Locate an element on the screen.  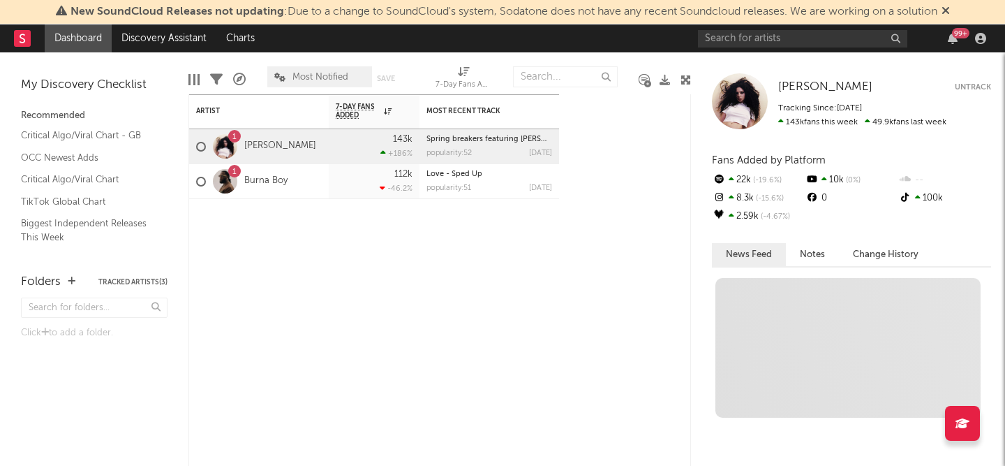
div: Spring breakers featuring kesha is located at coordinates (489, 139).